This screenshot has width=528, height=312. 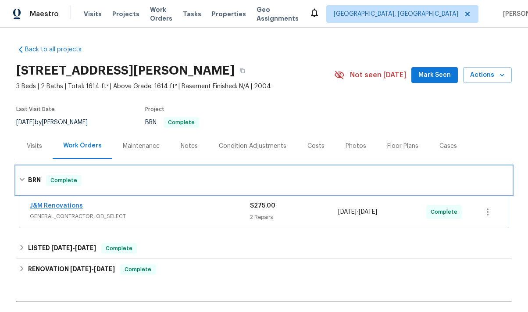 I want to click on h6: RENOVATION, so click(x=71, y=269).